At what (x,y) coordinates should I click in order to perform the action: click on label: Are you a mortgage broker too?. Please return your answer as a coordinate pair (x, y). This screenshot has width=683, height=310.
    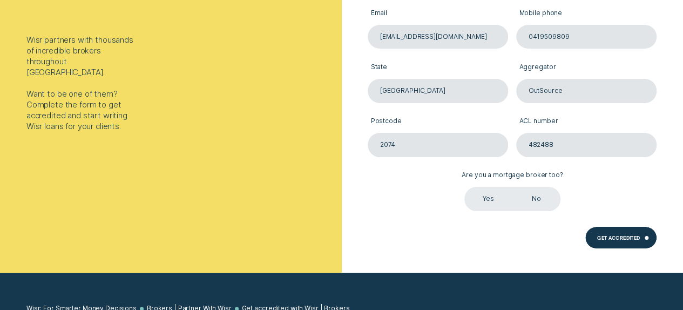
    Looking at the image, I should click on (512, 176).